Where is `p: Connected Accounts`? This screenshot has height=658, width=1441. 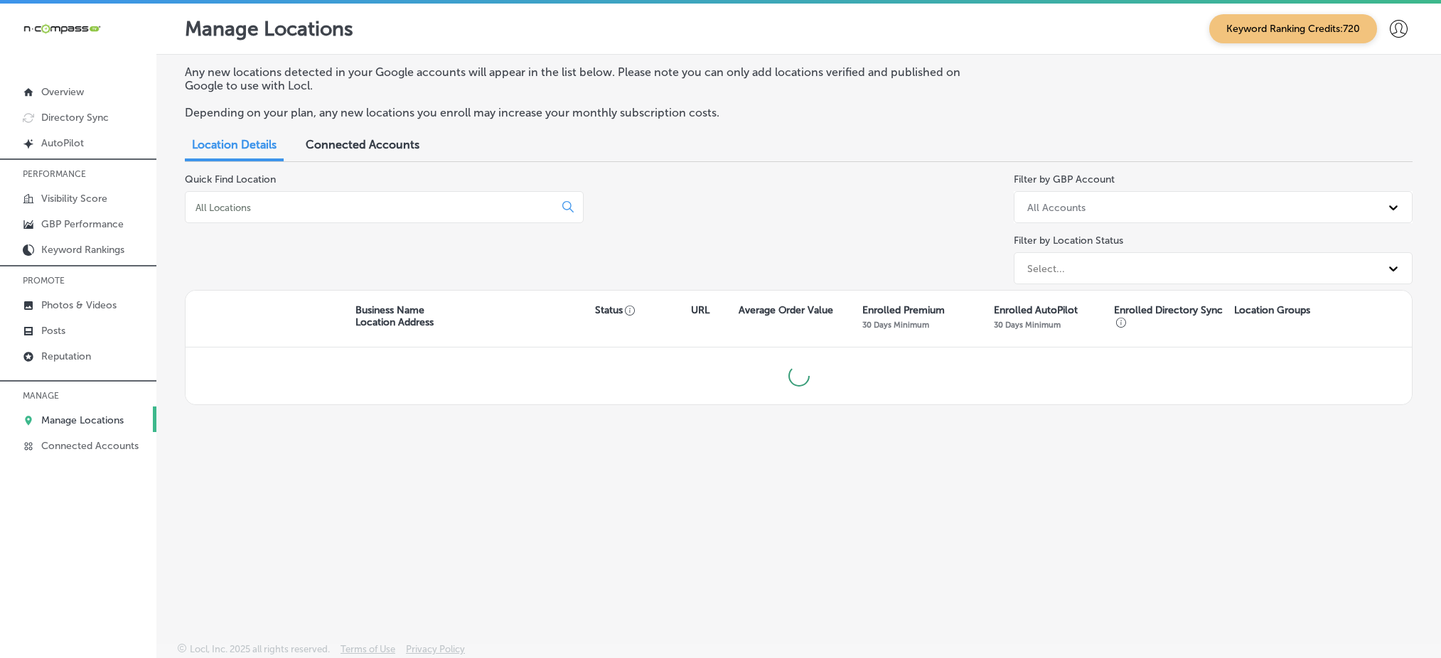
p: Connected Accounts is located at coordinates (90, 446).